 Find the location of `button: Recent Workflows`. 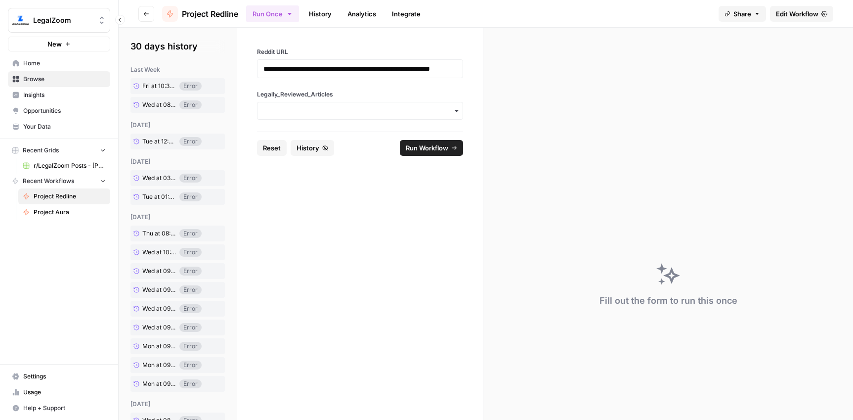

button: Recent Workflows is located at coordinates (59, 181).